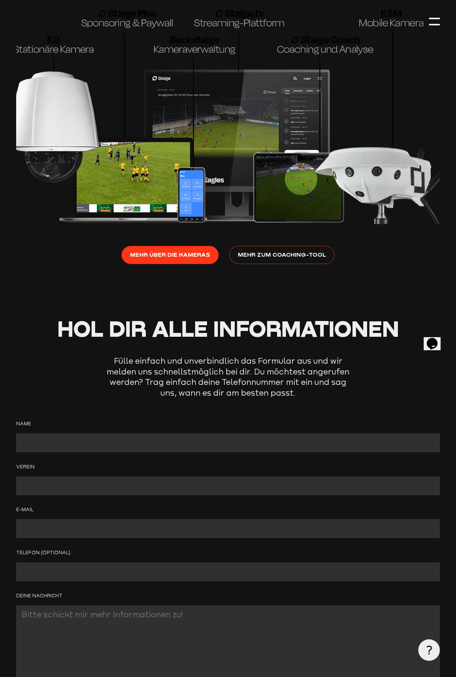 The image size is (456, 677). Describe the element at coordinates (228, 596) in the screenshot. I see `label: Deine Nachricht` at that location.